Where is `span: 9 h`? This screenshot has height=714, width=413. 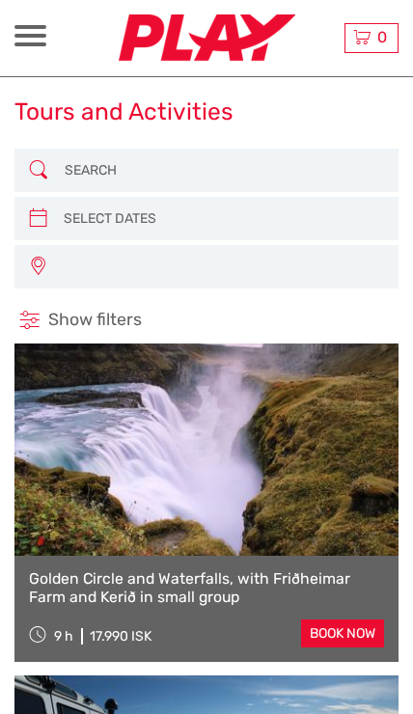 span: 9 h is located at coordinates (64, 636).